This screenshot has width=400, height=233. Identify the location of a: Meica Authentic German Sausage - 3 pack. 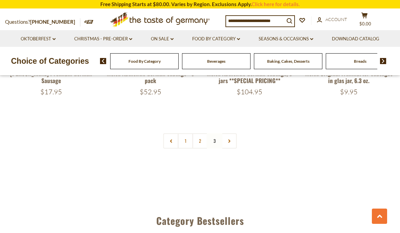
(151, 77).